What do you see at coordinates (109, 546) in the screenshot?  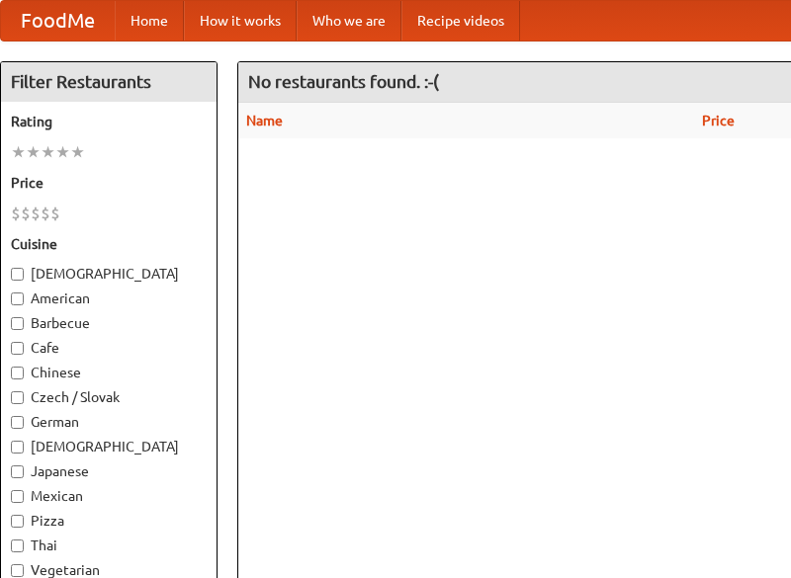 I see `label: Thai` at bounding box center [109, 546].